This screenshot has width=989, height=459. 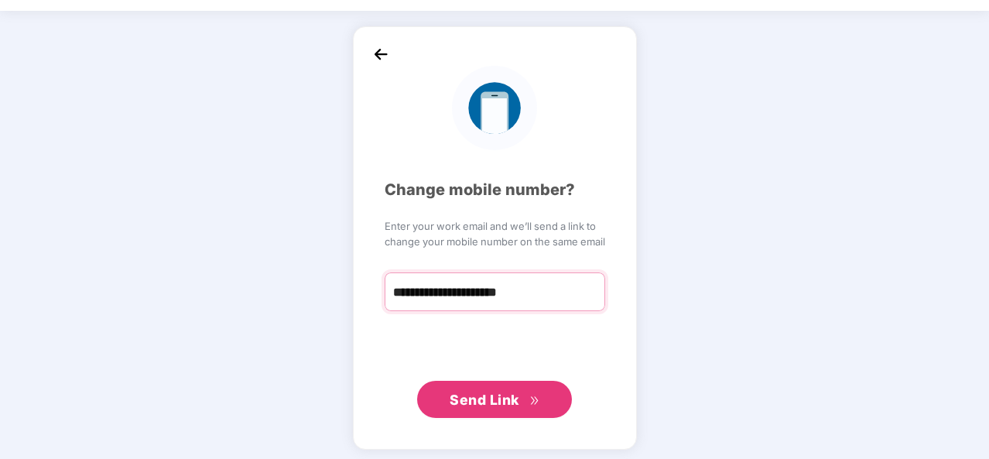 I want to click on img: back_icon, so click(x=381, y=54).